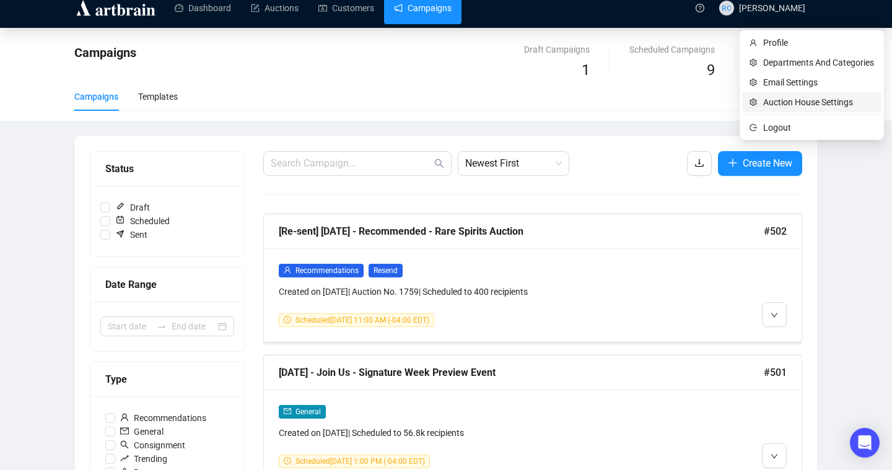  Describe the element at coordinates (144, 459) in the screenshot. I see `span: Trending` at that location.